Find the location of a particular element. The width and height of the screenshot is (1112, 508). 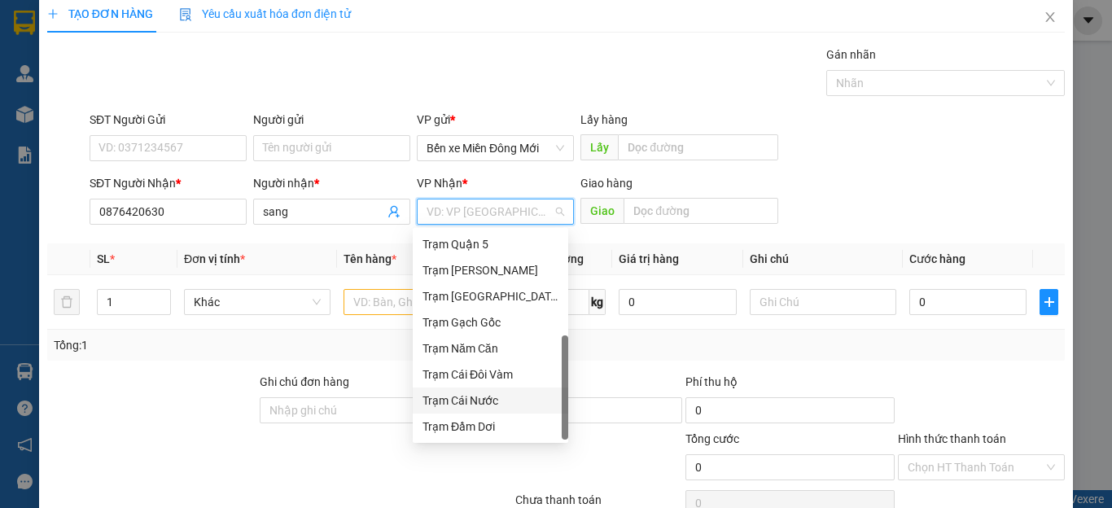

div: Người nhận is located at coordinates (331, 183).